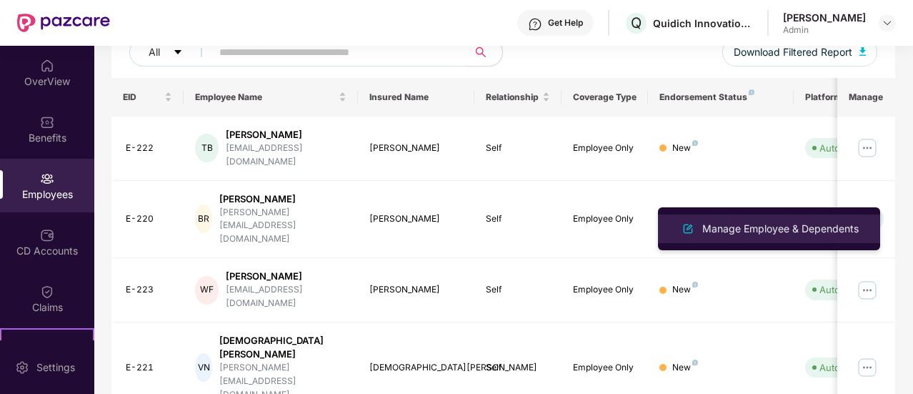  Describe the element at coordinates (207, 290) in the screenshot. I see `div: WF` at that location.